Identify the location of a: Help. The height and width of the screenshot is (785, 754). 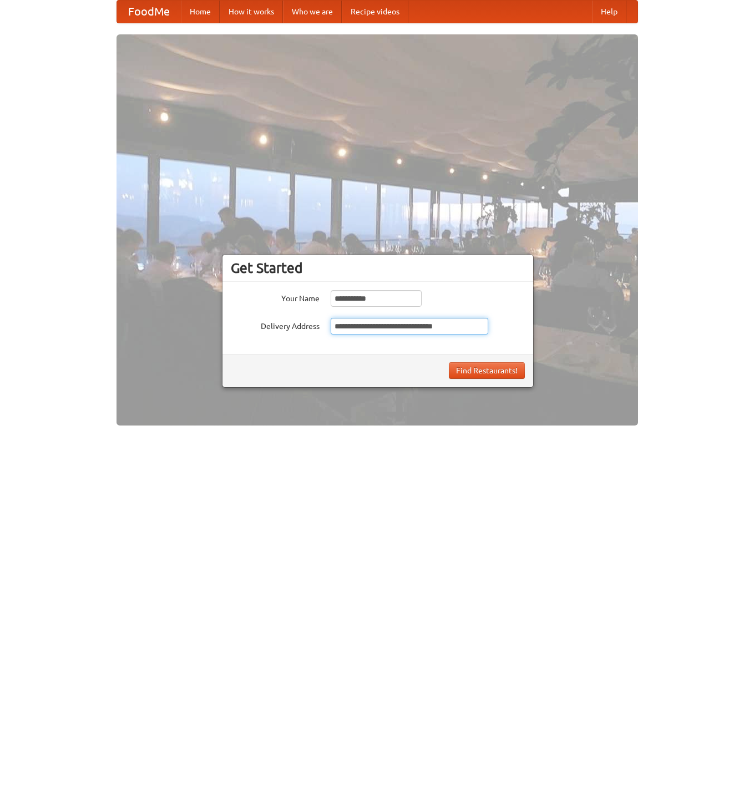
(609, 12).